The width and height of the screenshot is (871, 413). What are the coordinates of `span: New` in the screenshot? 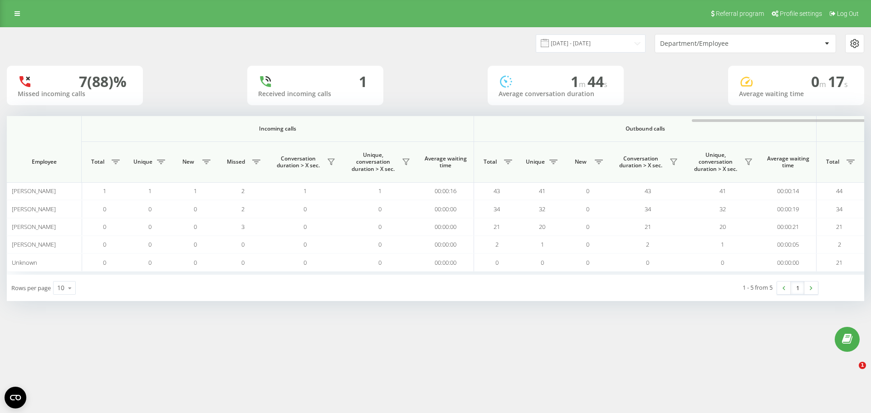 It's located at (188, 162).